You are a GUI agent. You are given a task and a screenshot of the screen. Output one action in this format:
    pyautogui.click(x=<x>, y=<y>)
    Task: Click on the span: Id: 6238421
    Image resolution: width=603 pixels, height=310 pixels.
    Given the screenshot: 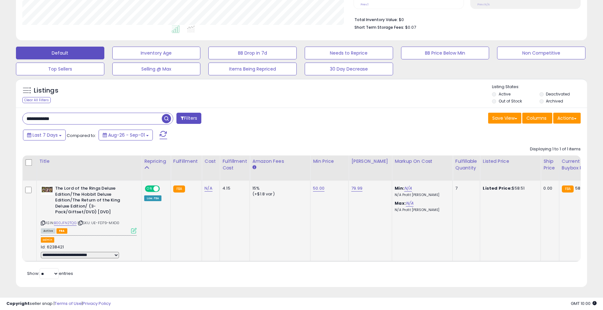 What is the action you would take?
    pyautogui.click(x=52, y=247)
    